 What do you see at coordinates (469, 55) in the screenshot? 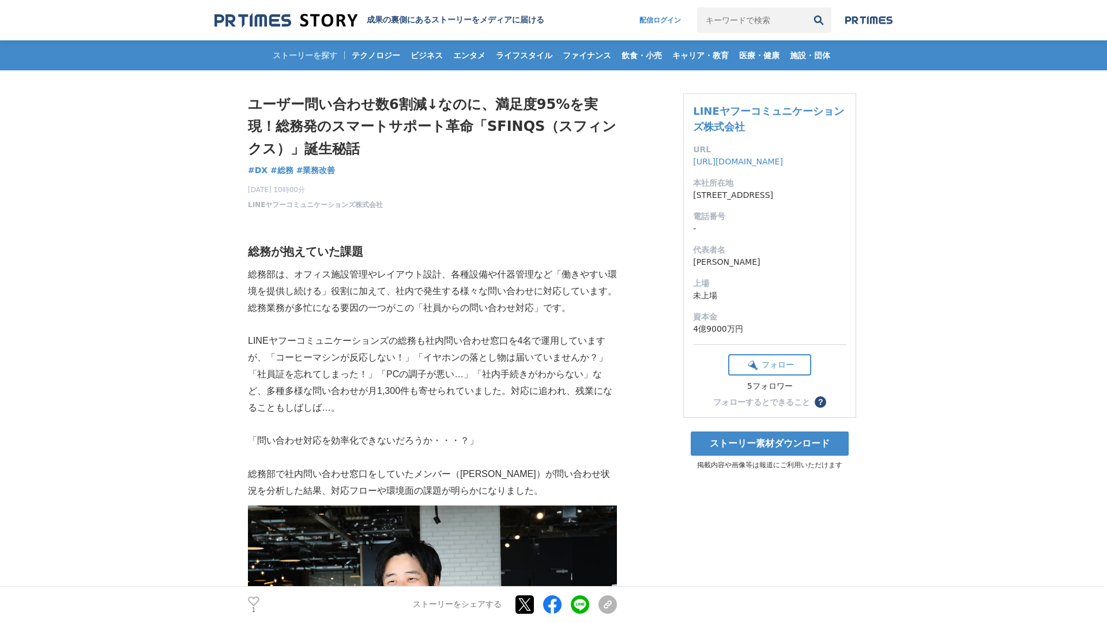
I see `a: エンタメ` at bounding box center [469, 55].